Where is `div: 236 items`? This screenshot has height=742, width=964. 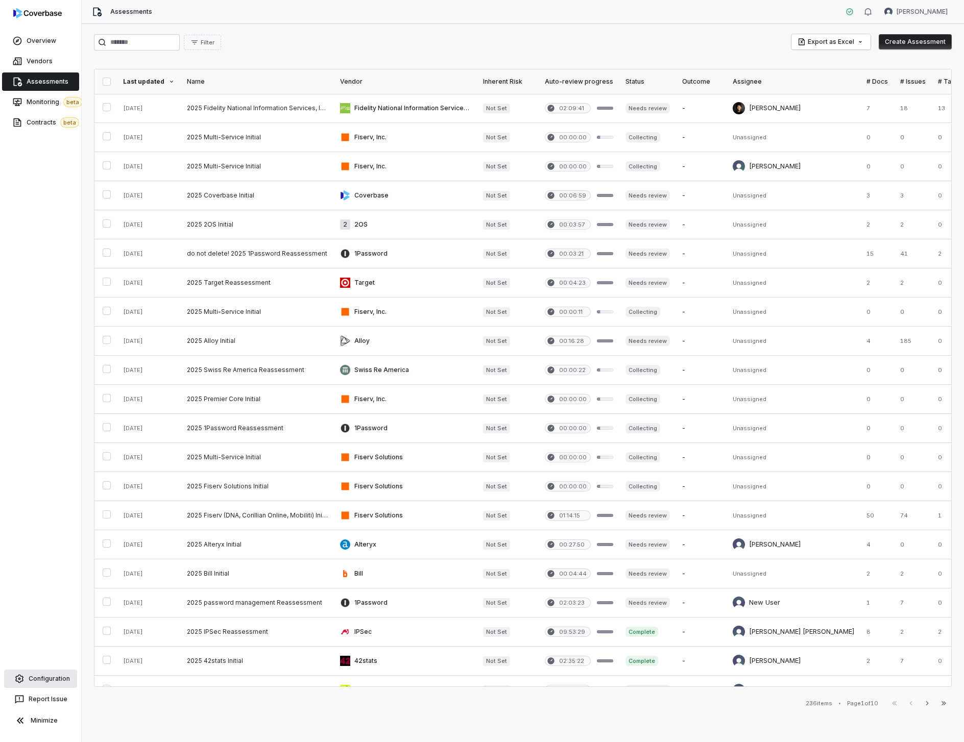 div: 236 items is located at coordinates (819, 704).